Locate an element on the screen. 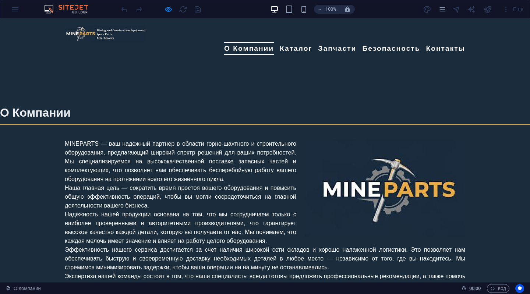  span: 00 00 is located at coordinates (475, 289).